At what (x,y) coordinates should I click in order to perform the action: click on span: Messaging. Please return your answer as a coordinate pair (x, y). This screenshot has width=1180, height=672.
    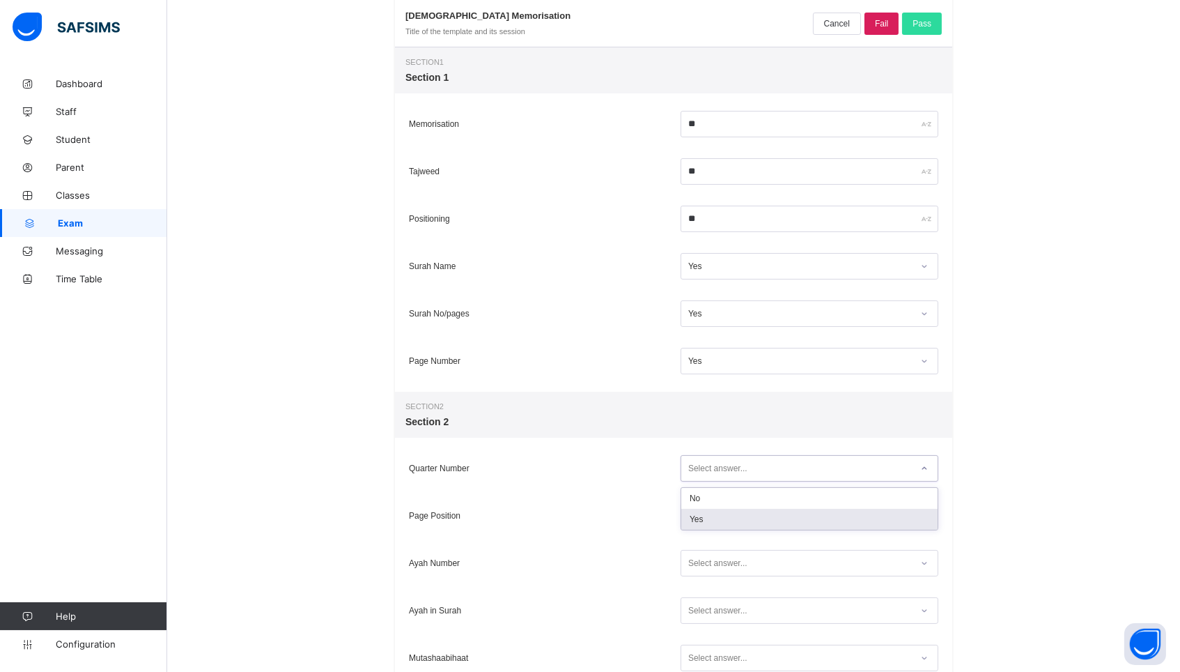
    Looking at the image, I should click on (111, 251).